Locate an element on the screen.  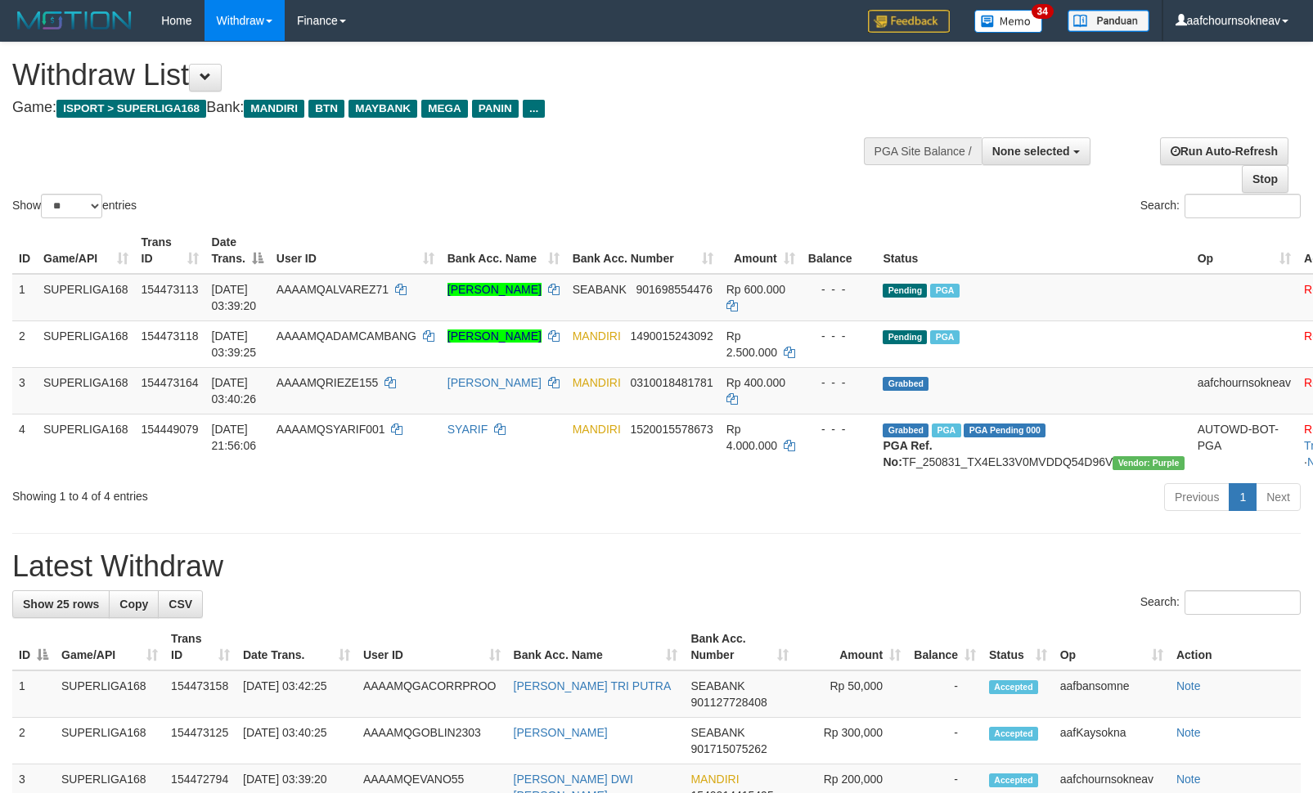
a: Stop is located at coordinates (1265, 179).